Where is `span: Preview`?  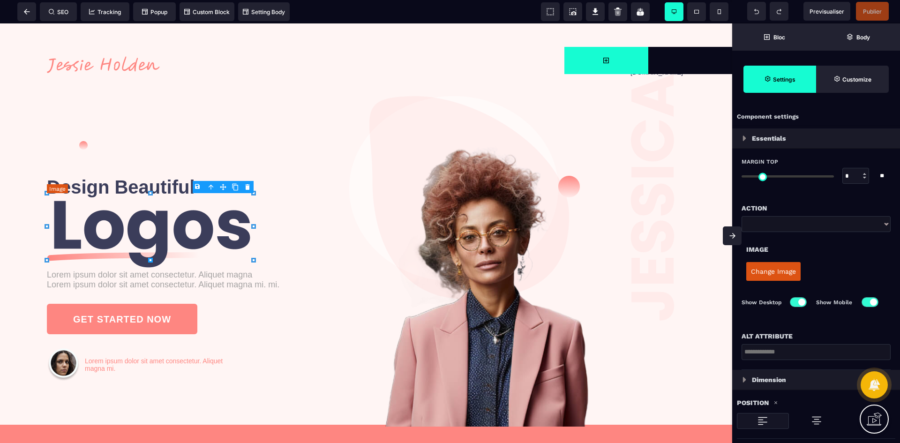
span: Preview is located at coordinates (827, 11).